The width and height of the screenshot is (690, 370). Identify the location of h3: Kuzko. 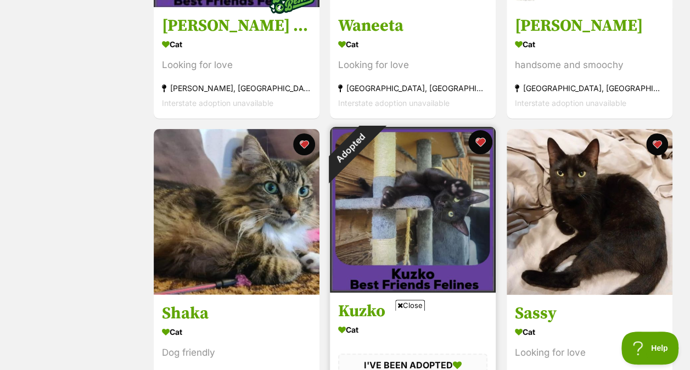
(413, 311).